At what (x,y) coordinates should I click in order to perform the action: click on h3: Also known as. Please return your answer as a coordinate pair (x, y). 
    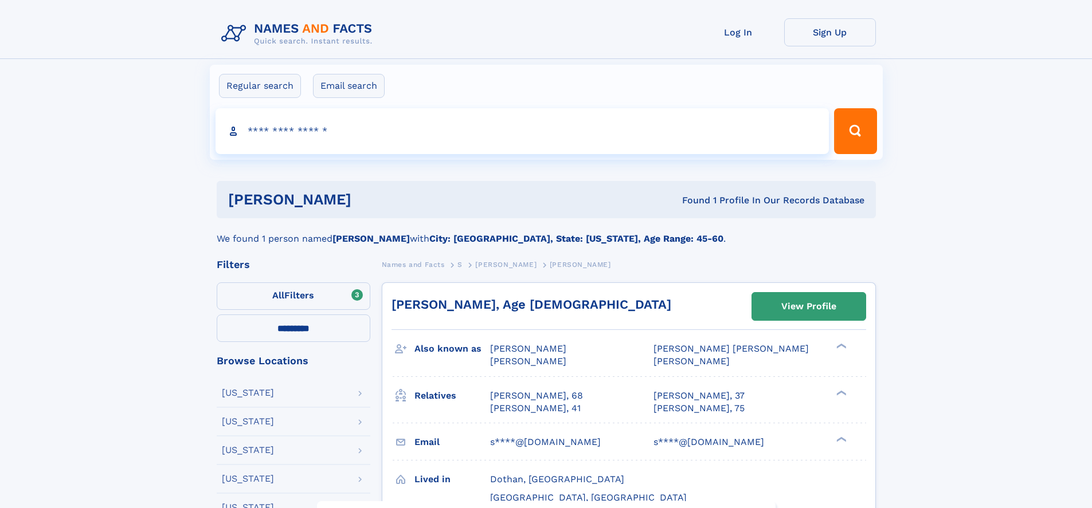
    Looking at the image, I should click on (452, 349).